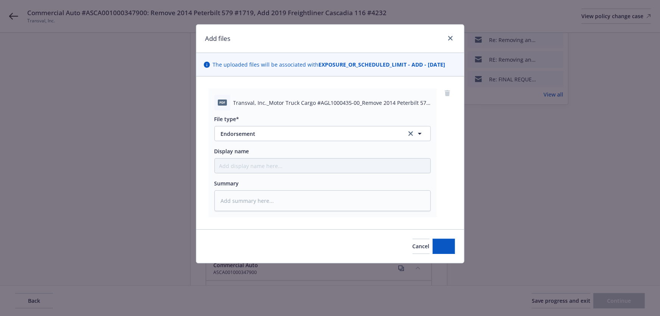 The image size is (660, 316). Describe the element at coordinates (323, 166) in the screenshot. I see `input: Add display name here...` at that location.